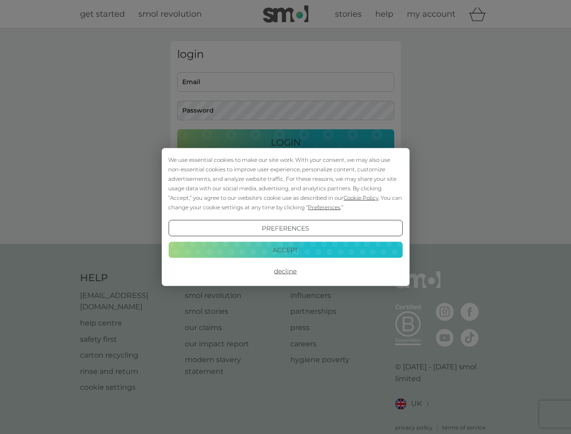 This screenshot has width=571, height=434. I want to click on button: Decline, so click(285, 271).